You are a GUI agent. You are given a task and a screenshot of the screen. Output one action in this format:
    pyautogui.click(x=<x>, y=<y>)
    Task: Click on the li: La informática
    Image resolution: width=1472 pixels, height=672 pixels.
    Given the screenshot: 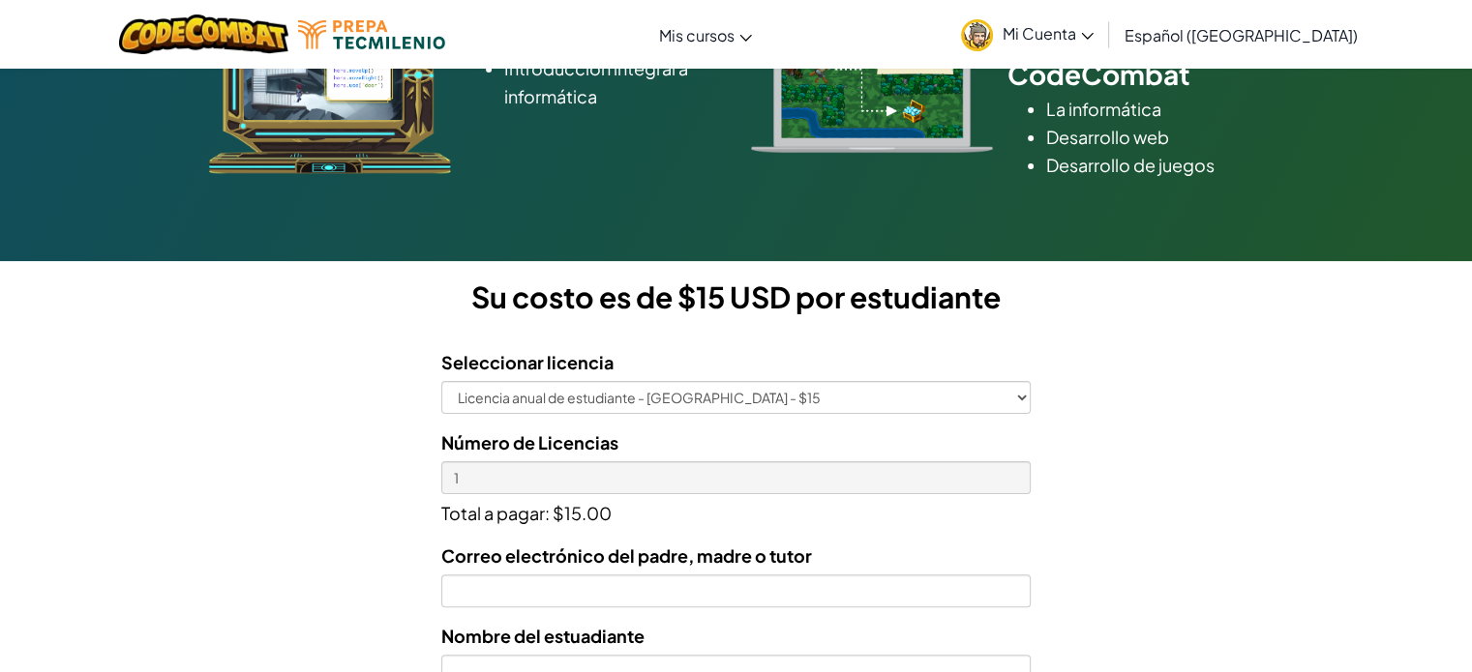 What is the action you would take?
    pyautogui.click(x=1154, y=108)
    